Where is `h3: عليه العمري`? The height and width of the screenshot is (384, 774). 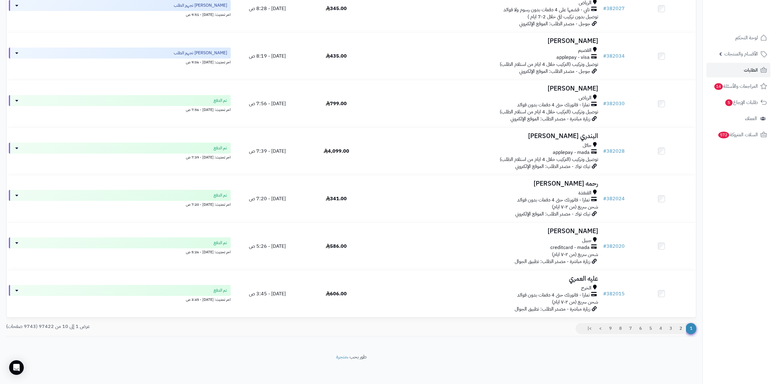
h3: عليه العمري is located at coordinates (486, 279).